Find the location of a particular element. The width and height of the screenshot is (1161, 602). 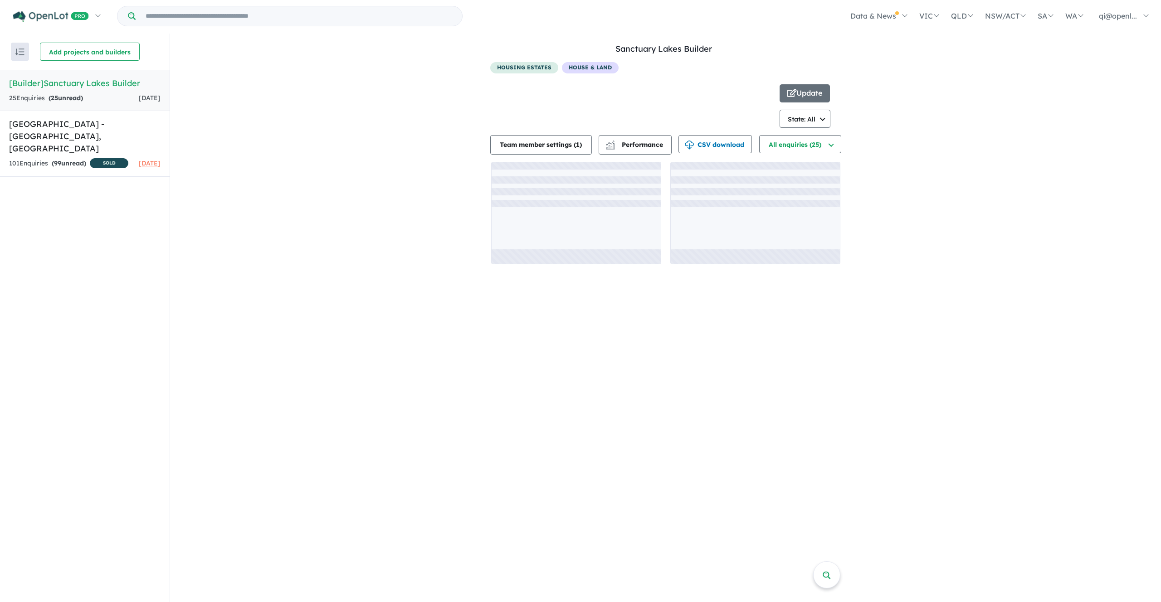

span: qi@openl... is located at coordinates (1118, 16).